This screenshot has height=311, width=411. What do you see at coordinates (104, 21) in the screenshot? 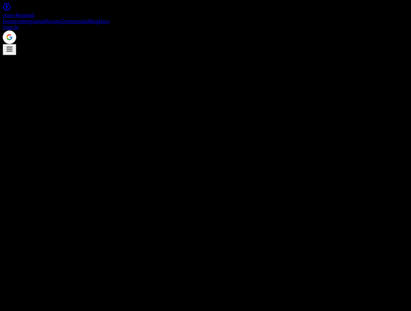
I see `a: Docs` at bounding box center [104, 21].